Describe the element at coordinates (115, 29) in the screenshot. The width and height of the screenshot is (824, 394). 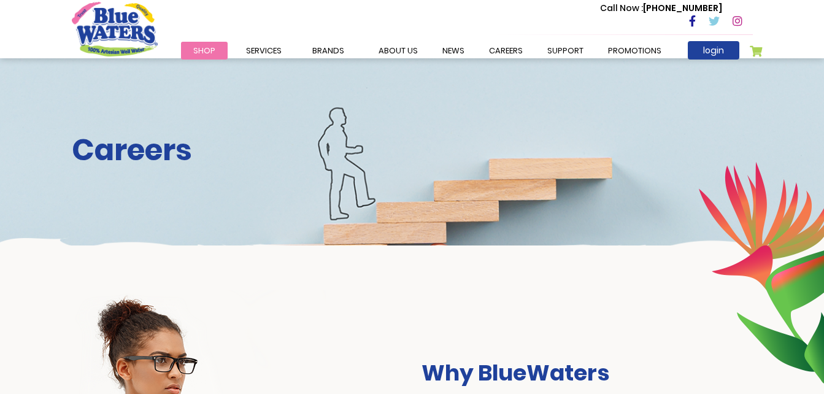
I see `a: store logo` at that location.